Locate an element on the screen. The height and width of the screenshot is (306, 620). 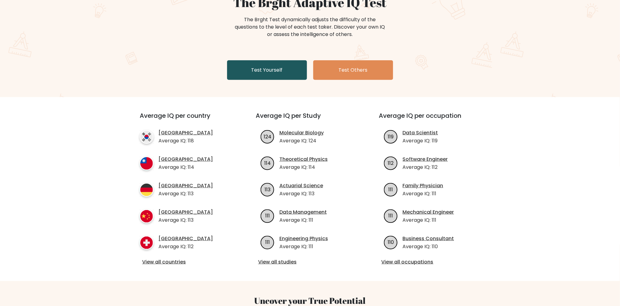
text: 112 is located at coordinates (391, 163).